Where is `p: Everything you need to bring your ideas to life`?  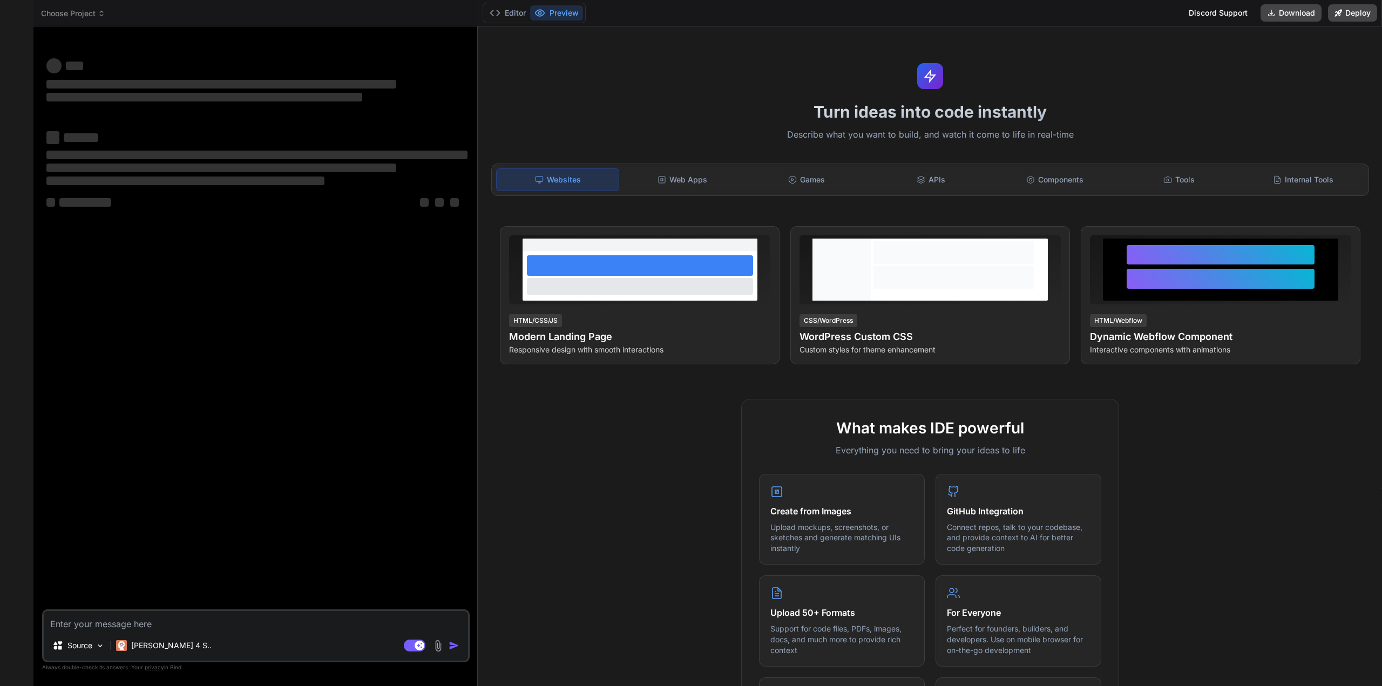 p: Everything you need to bring your ideas to life is located at coordinates (930, 450).